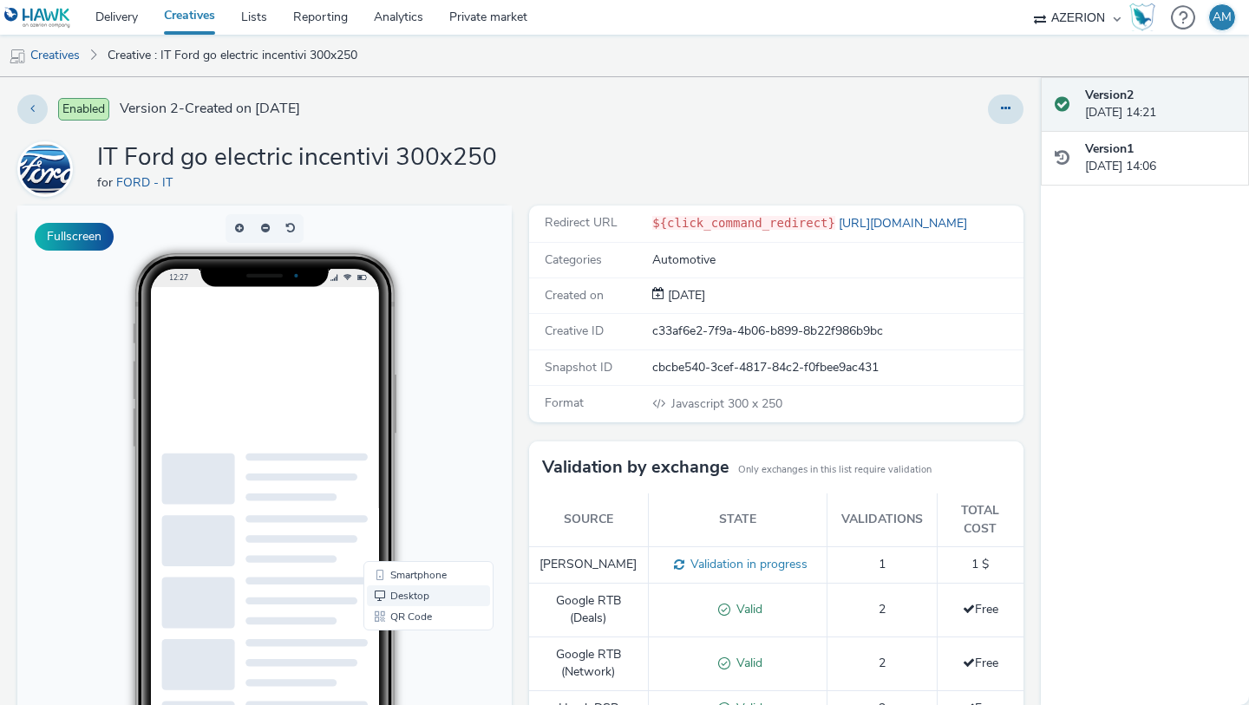 This screenshot has height=705, width=1249. What do you see at coordinates (232, 56) in the screenshot?
I see `a: Creative : IT Ford go electric incentivi 300x250` at bounding box center [232, 56].